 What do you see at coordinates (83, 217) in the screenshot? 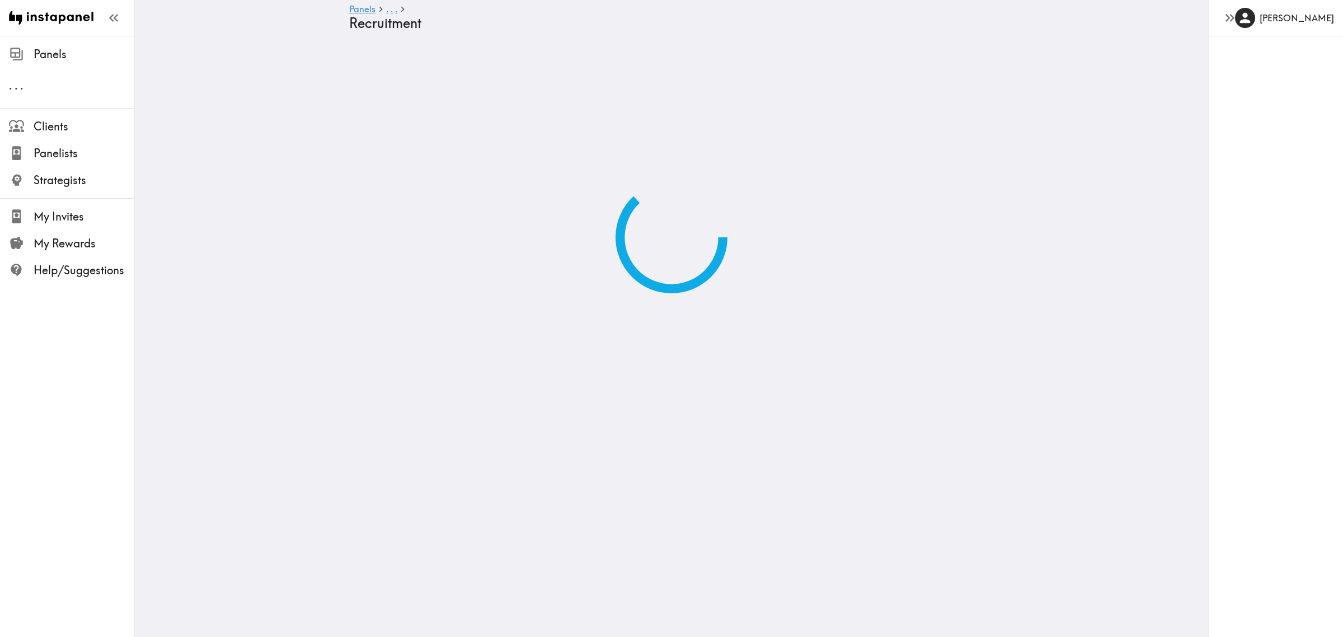
I see `span: My Invites` at bounding box center [83, 217].